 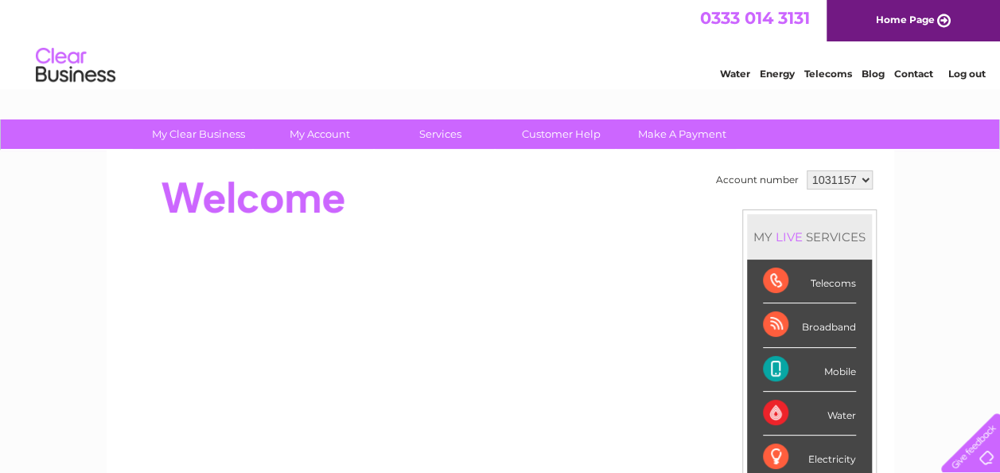 I want to click on a: Log out, so click(x=966, y=73).